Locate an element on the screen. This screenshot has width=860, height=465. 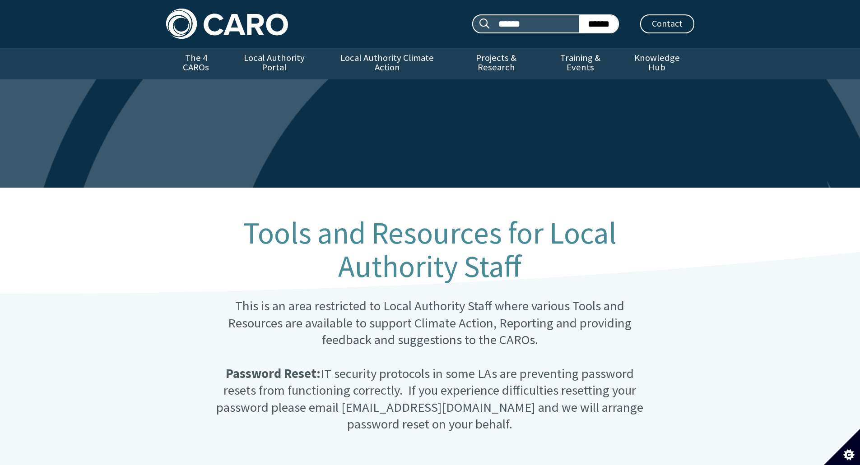
a: Projects & Research is located at coordinates (496, 64).